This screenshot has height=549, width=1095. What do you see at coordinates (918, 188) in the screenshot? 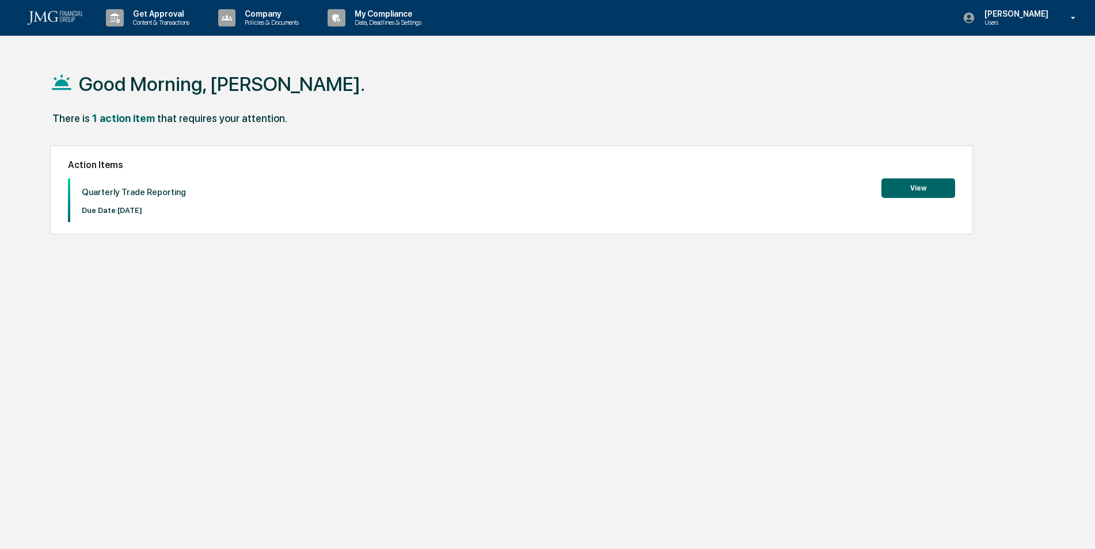
I see `button: View` at bounding box center [918, 188].